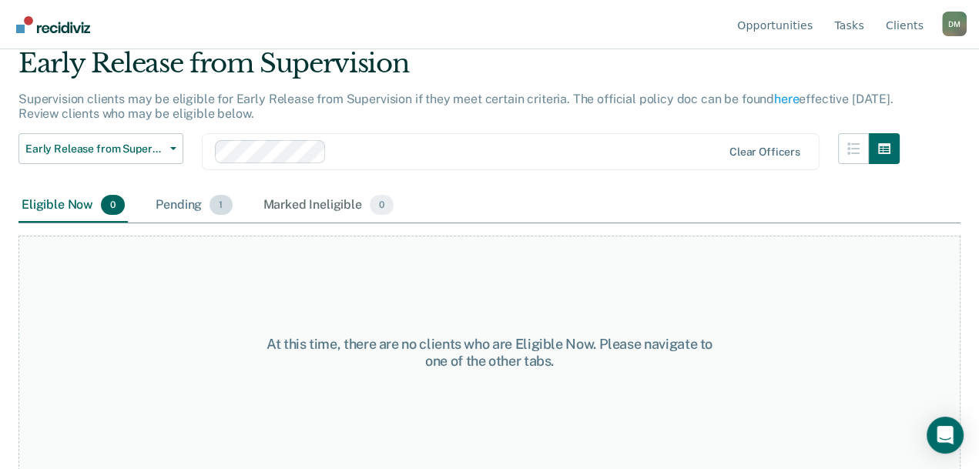 Image resolution: width=979 pixels, height=469 pixels. I want to click on p: Supervision clients may be eligible for Early Release from Supervision if they meet certain crite..., so click(456, 106).